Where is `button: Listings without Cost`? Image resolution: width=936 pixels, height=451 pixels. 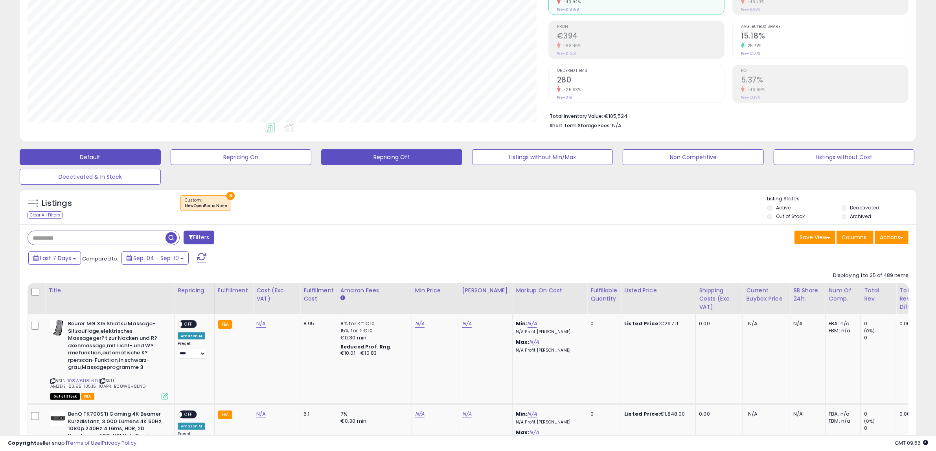
button: Listings without Cost is located at coordinates (844, 157).